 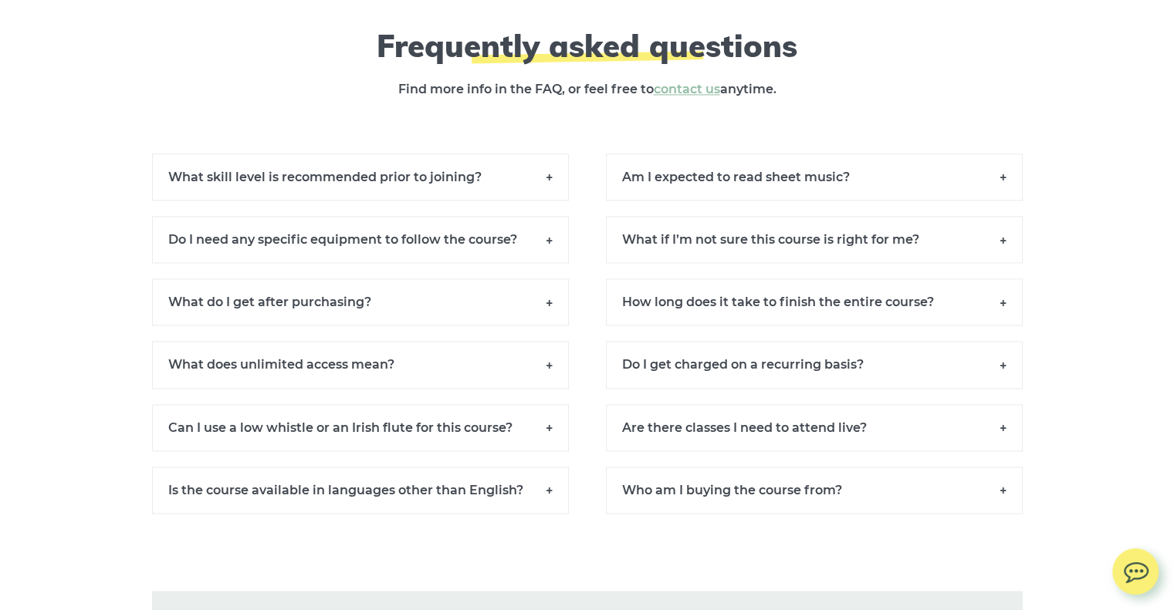 What do you see at coordinates (360, 490) in the screenshot?
I see `h6: Is the course available in languages other than English?` at bounding box center [360, 490].